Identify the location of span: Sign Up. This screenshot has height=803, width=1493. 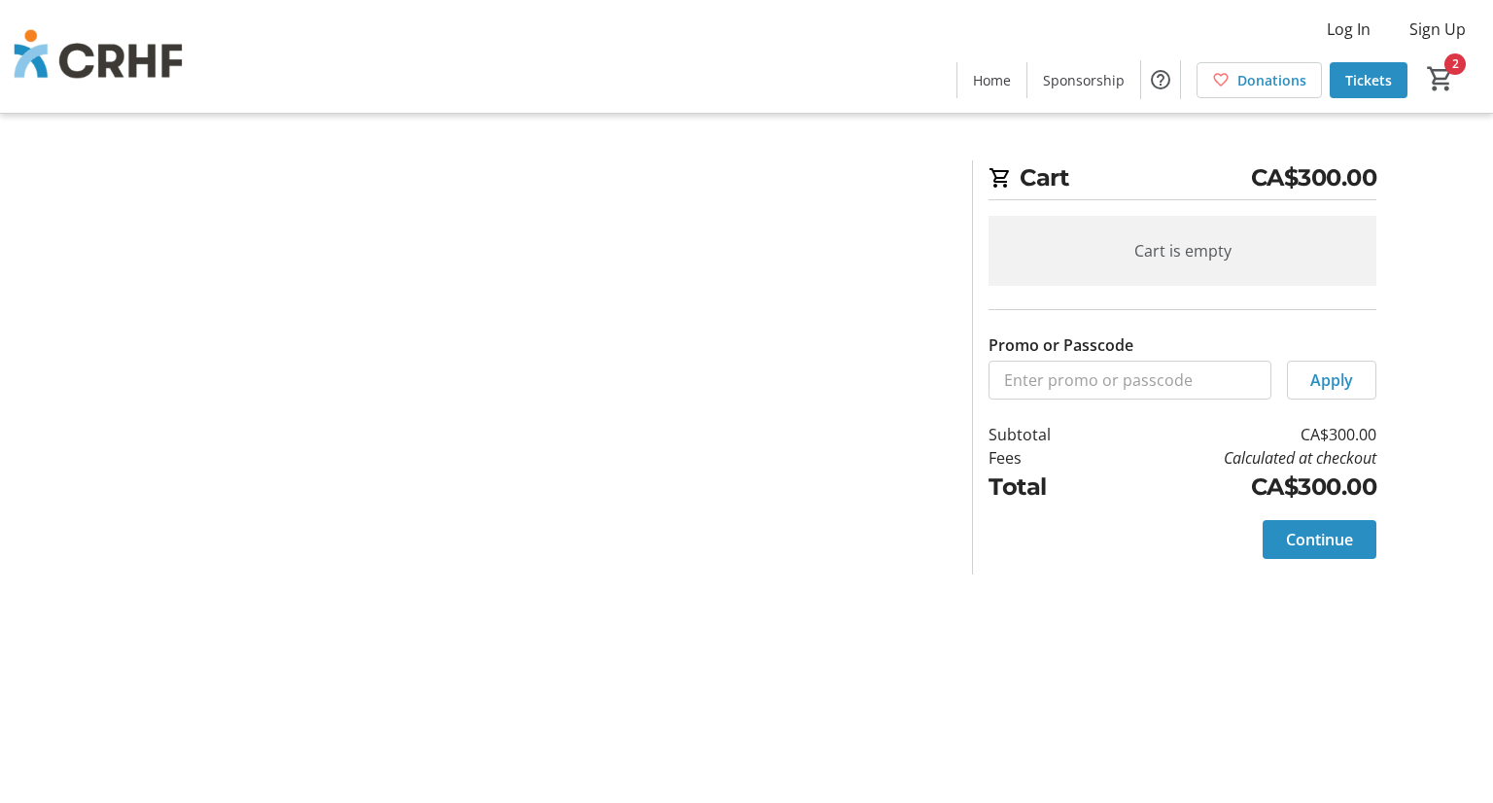
(1438, 29).